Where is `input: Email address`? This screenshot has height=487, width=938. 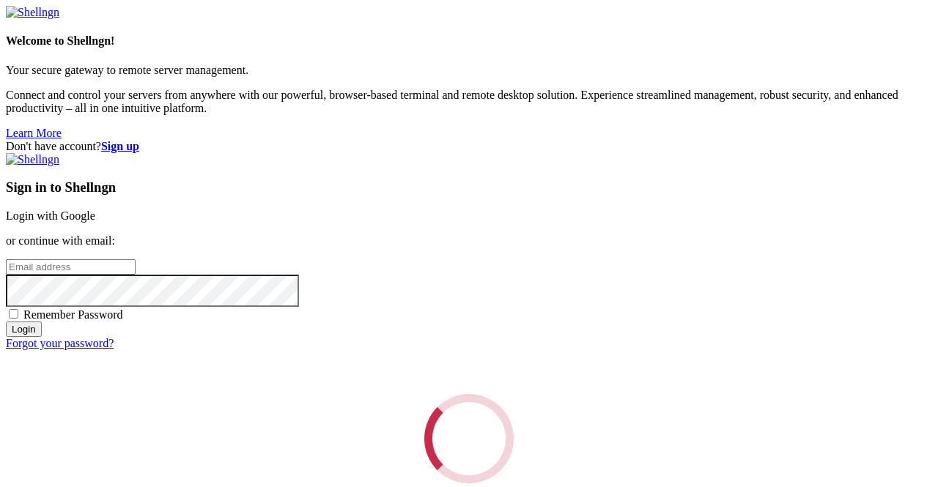
input: Email address is located at coordinates (70, 267).